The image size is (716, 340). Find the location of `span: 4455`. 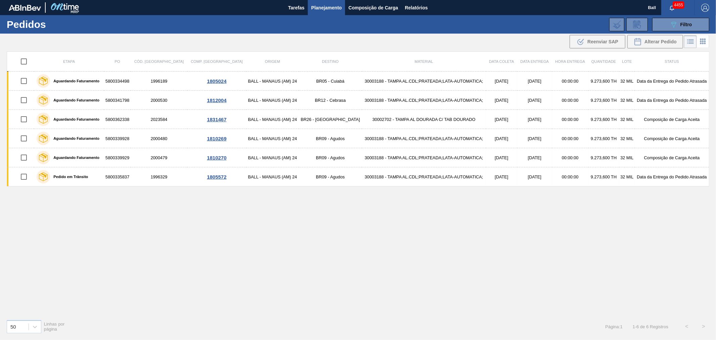

span: 4455 is located at coordinates (678, 5).